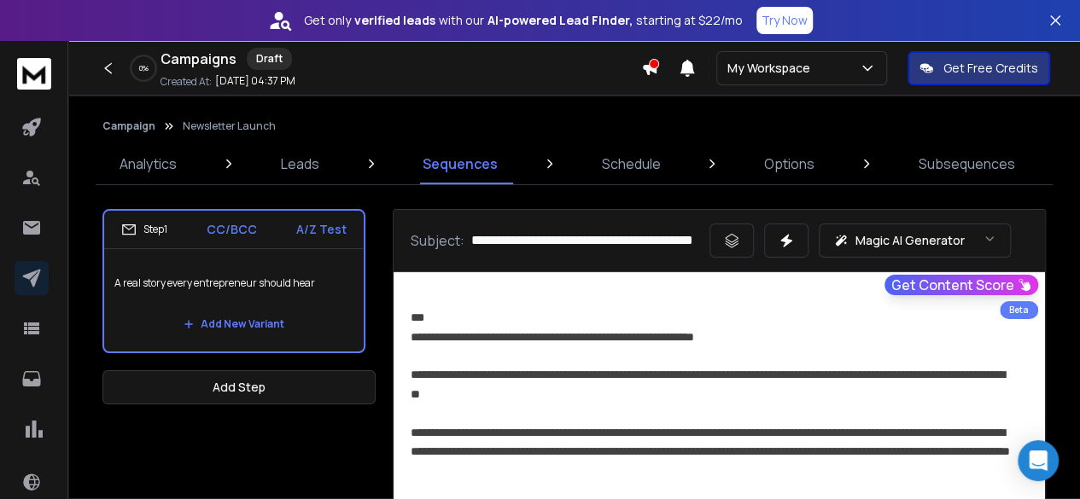  What do you see at coordinates (631, 164) in the screenshot?
I see `p: Schedule` at bounding box center [631, 164].